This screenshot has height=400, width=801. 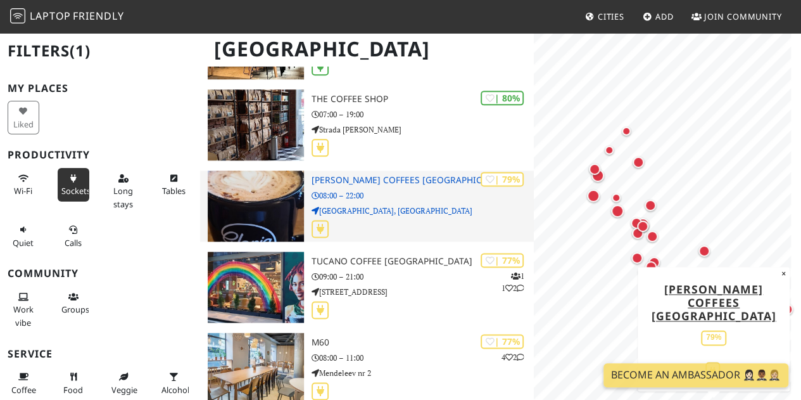 What do you see at coordinates (256, 125) in the screenshot?
I see `img: The Coffee Shop` at bounding box center [256, 125].